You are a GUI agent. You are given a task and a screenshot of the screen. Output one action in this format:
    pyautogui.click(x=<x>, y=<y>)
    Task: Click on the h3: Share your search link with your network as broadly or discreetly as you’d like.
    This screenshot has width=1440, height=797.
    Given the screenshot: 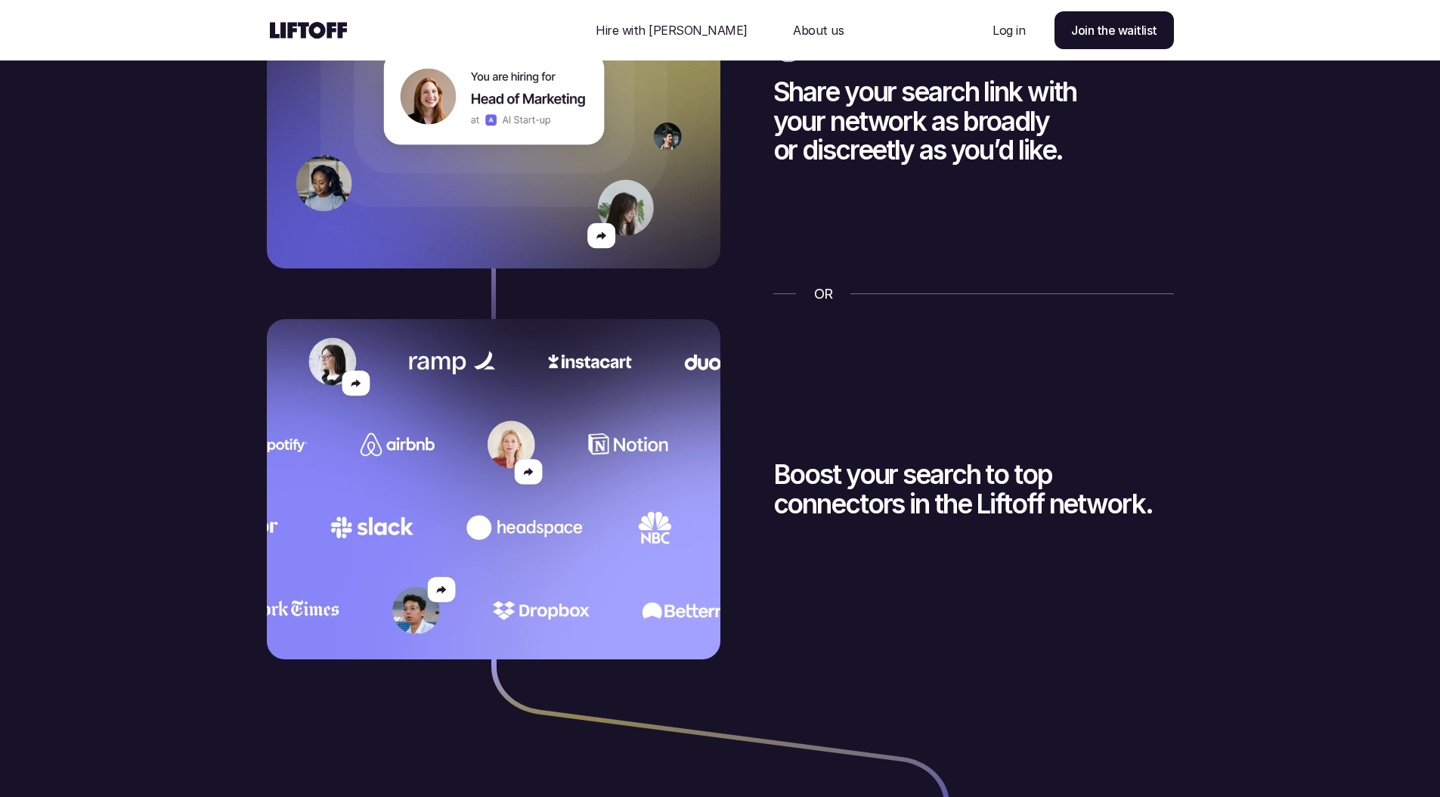 What is the action you would take?
    pyautogui.click(x=947, y=121)
    